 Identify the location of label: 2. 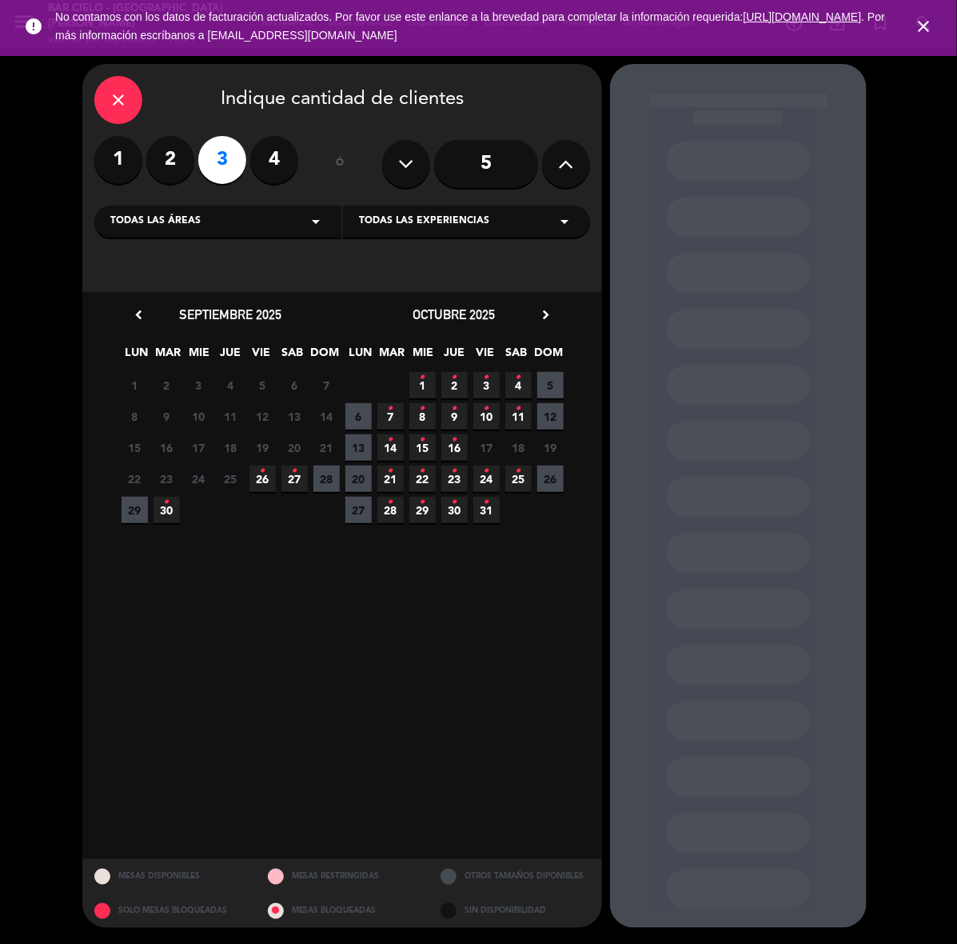
(170, 160).